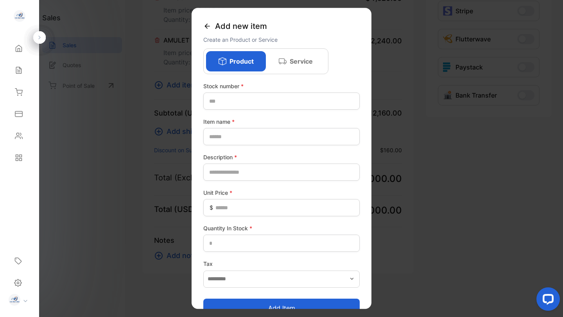 The height and width of the screenshot is (317, 563). Describe the element at coordinates (20, 16) in the screenshot. I see `img: logo` at that location.